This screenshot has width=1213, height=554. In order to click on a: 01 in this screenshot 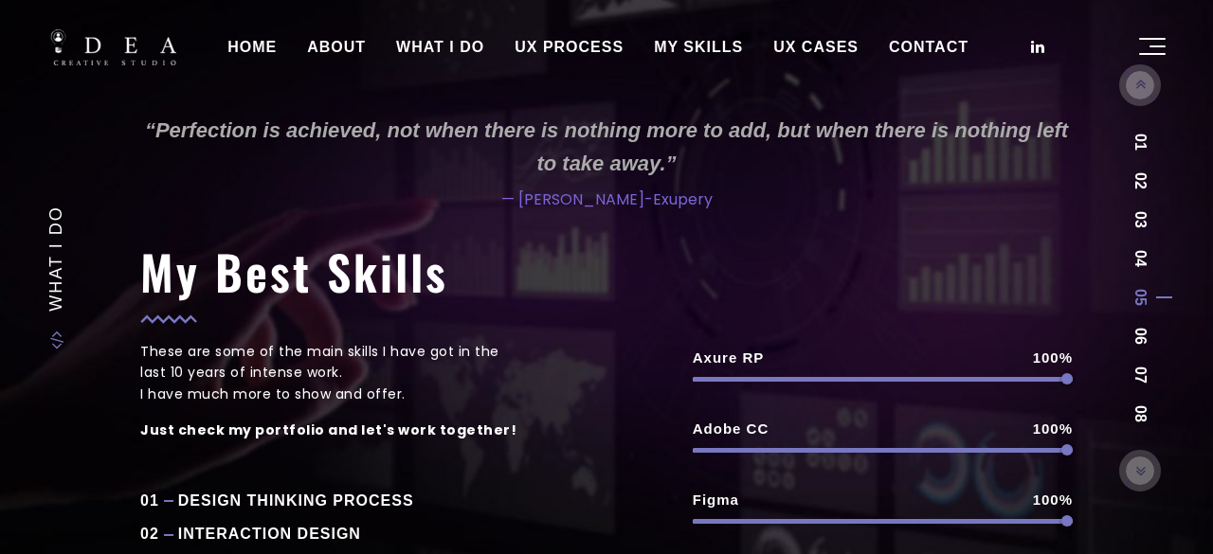, I will do `click(1140, 142)`.